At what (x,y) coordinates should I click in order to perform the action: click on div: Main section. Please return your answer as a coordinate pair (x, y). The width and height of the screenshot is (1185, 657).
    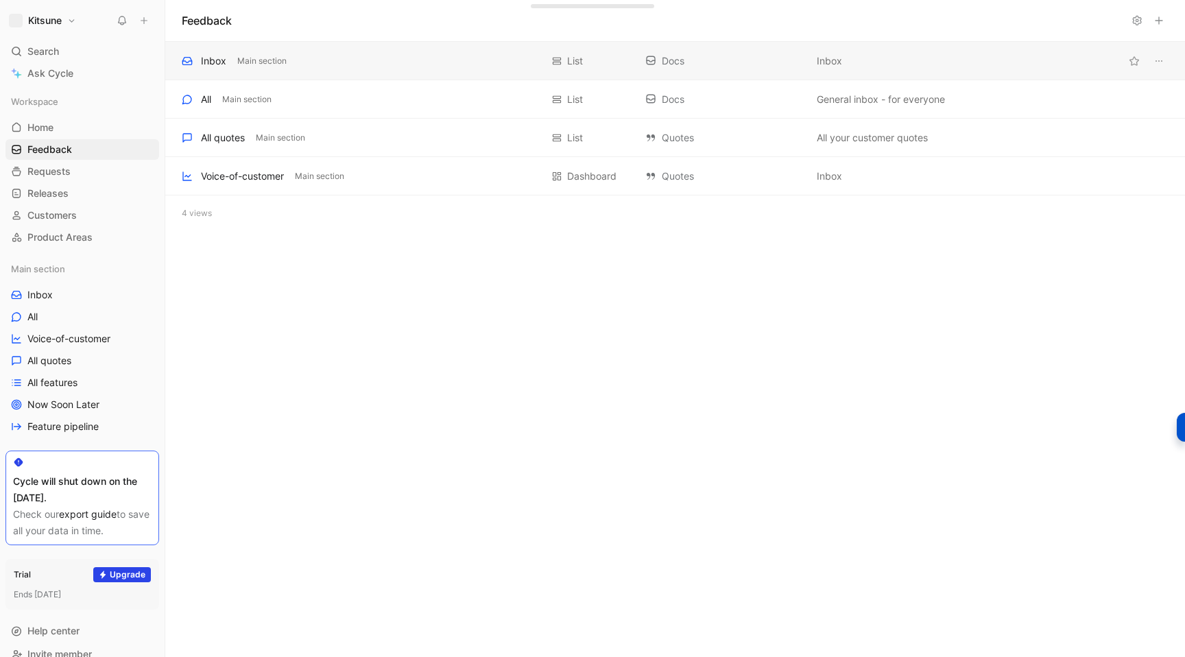
    Looking at the image, I should click on (82, 269).